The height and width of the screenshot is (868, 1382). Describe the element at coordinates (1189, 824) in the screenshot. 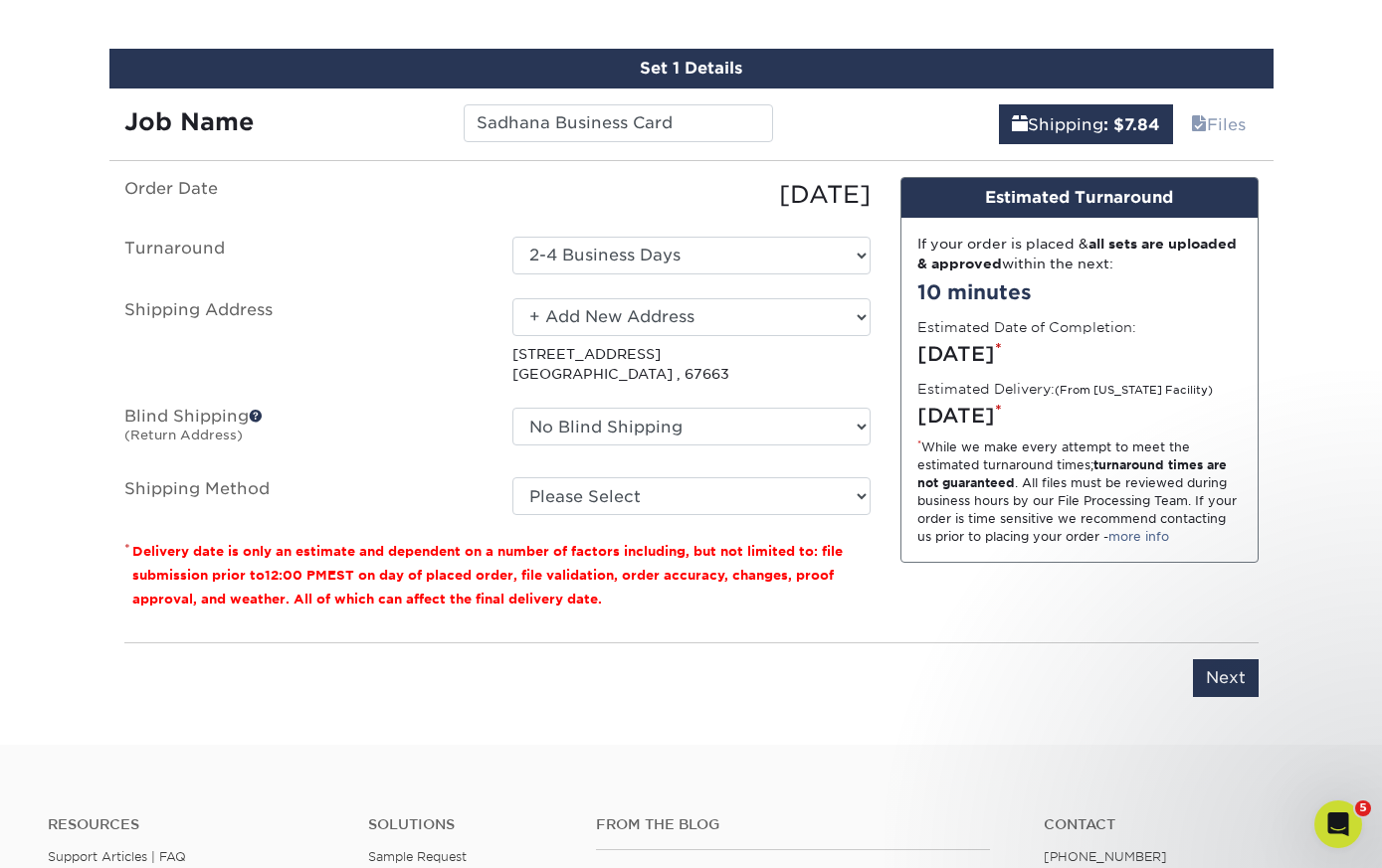

I see `h4: Contact` at that location.